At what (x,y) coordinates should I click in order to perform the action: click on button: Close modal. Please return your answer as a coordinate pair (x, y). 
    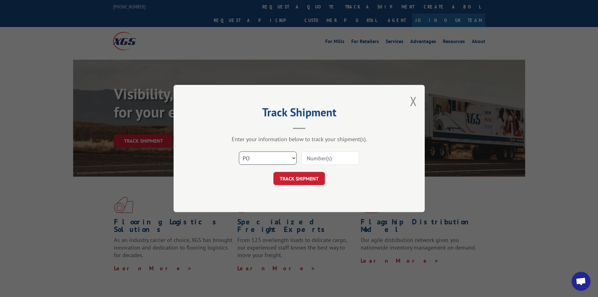
    Looking at the image, I should click on (413, 101).